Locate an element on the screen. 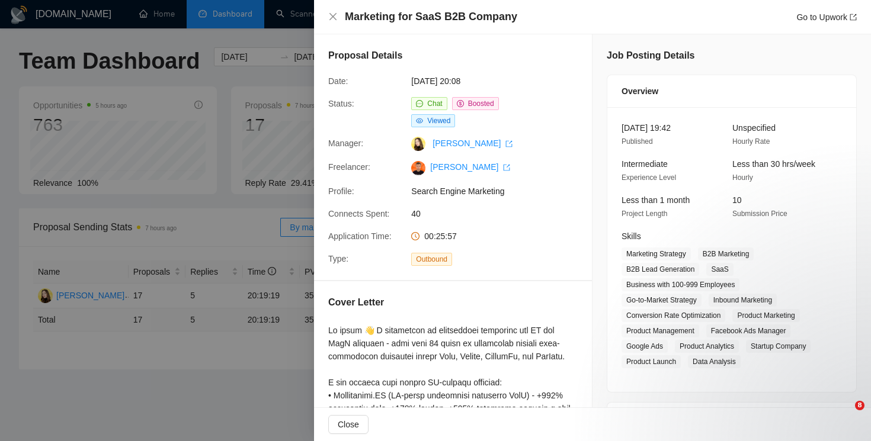  span: Chat is located at coordinates (434, 104).